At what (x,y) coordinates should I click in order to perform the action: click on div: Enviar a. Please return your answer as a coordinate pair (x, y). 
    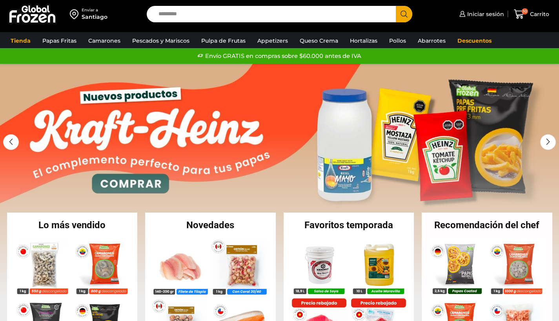
    Looking at the image, I should click on (94, 10).